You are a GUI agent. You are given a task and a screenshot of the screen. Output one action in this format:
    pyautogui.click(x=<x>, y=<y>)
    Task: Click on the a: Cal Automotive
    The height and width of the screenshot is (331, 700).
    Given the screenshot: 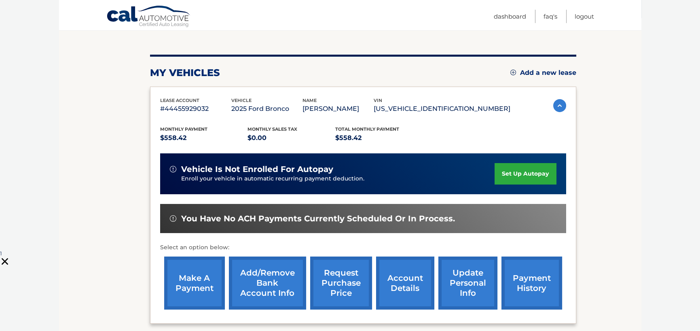 What is the action you would take?
    pyautogui.click(x=149, y=17)
    